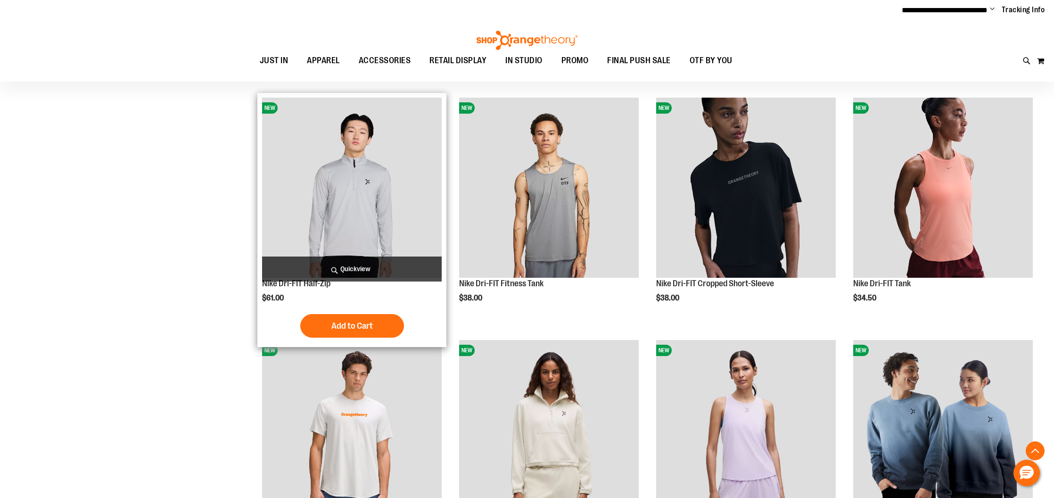 Image resolution: width=1054 pixels, height=498 pixels. I want to click on a: OTF BY YOU, so click(711, 61).